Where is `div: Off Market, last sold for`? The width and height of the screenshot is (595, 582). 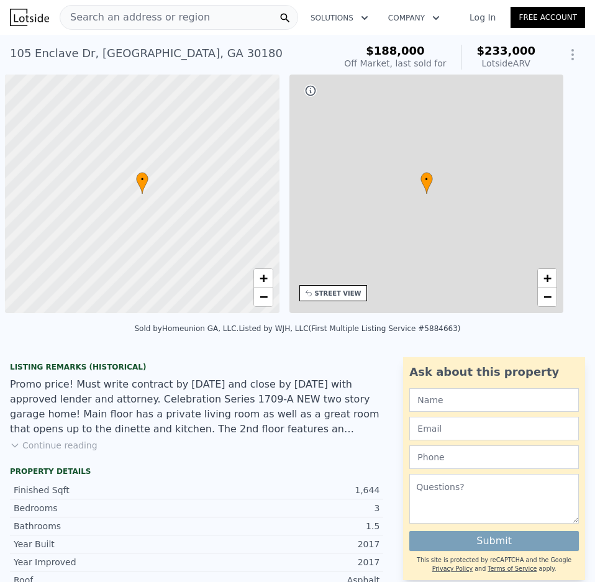
div: Off Market, last sold for is located at coordinates (395, 63).